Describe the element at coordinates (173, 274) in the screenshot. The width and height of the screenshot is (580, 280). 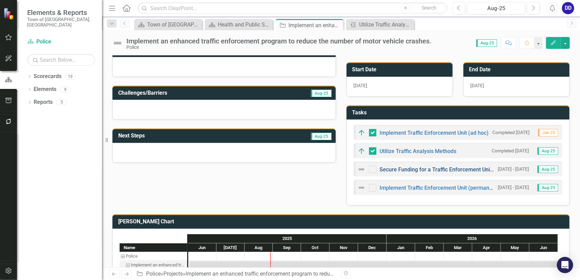
I see `a: Projects` at that location.